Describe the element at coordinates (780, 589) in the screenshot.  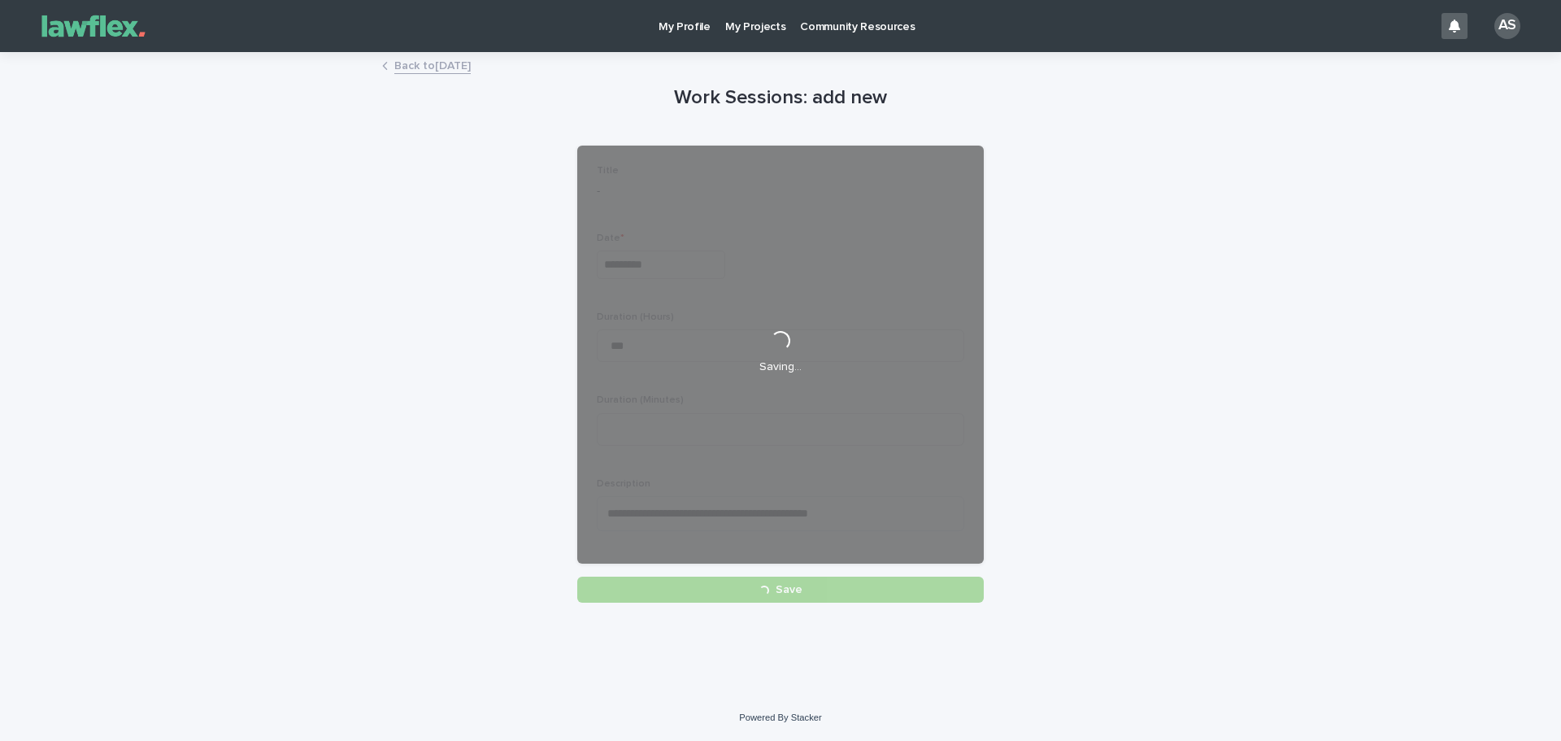
I see `button: Save` at that location.